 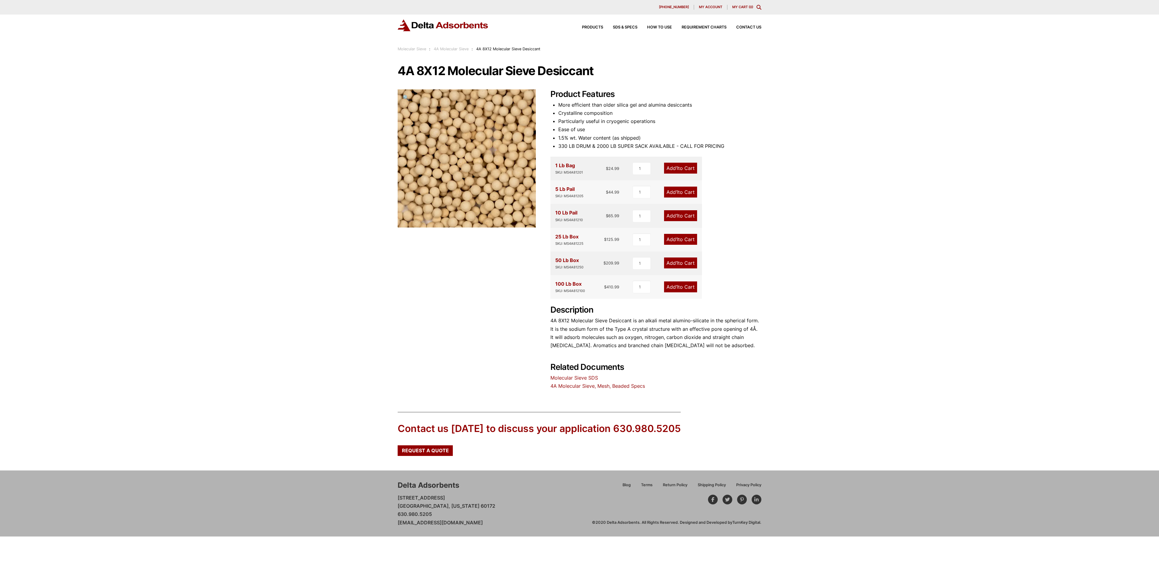 What do you see at coordinates (569, 263) in the screenshot?
I see `div: 50 Lb Box` at bounding box center [569, 263].